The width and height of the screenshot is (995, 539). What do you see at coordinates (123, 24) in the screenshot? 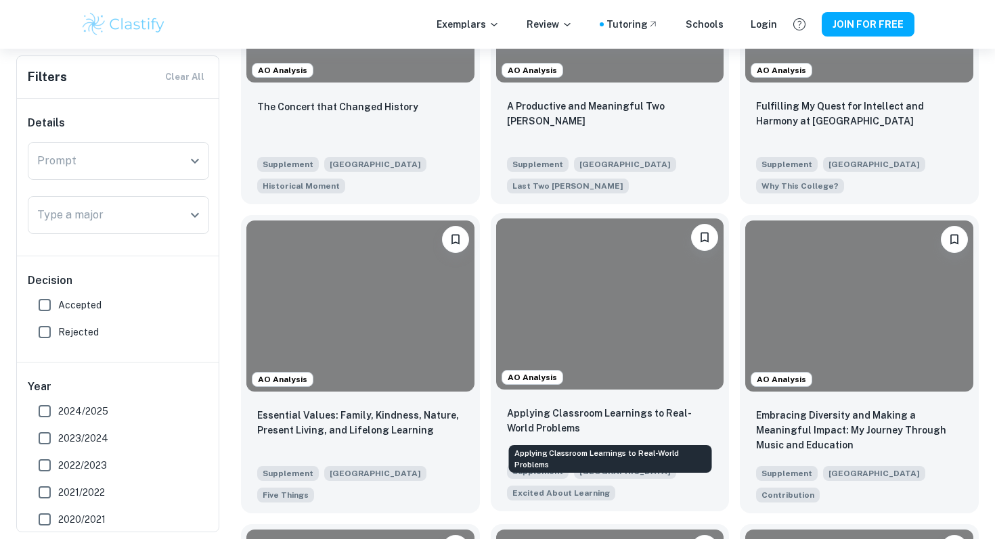
I see `a: Clastify logo` at bounding box center [123, 24].